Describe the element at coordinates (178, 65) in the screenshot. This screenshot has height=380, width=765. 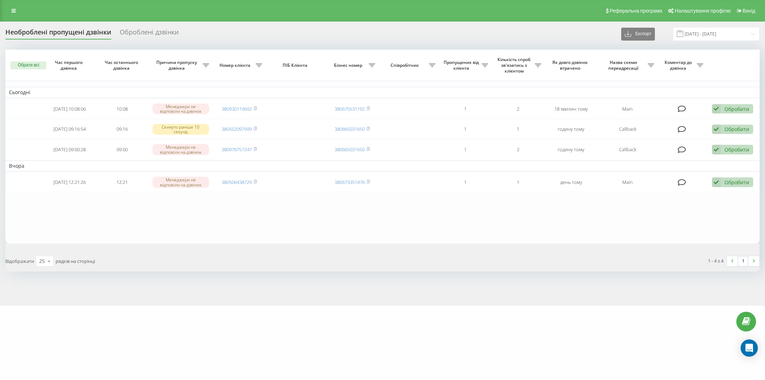
I see `span: Причина пропуску дзвінка` at that location.